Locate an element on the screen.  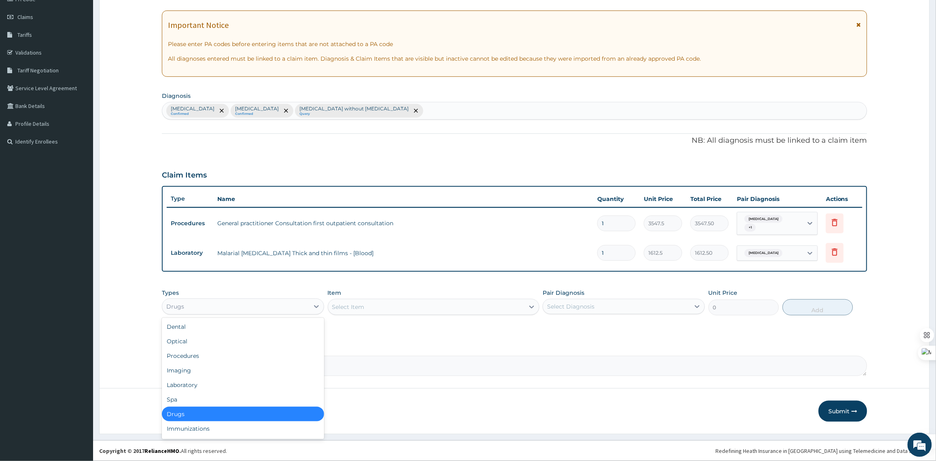
th: Name is located at coordinates (403, 199).